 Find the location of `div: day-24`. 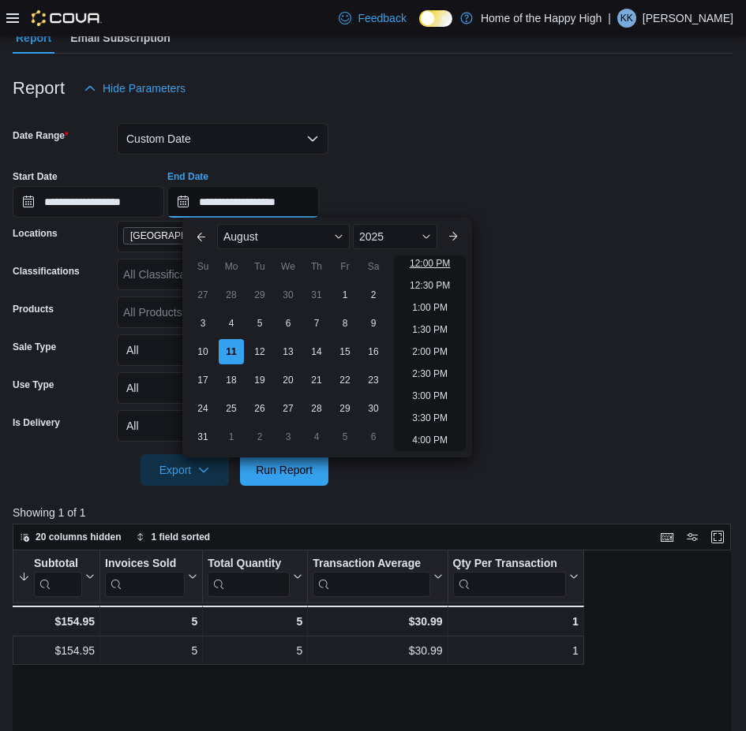

div: day-24 is located at coordinates (203, 409).